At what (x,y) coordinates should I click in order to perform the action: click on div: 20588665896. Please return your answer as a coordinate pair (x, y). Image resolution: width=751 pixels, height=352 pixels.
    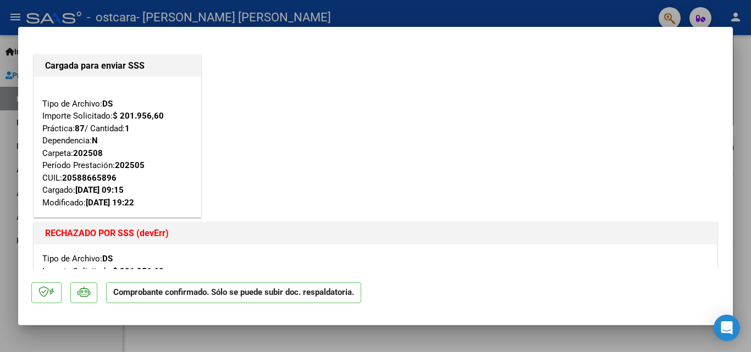
    Looking at the image, I should click on (89, 178).